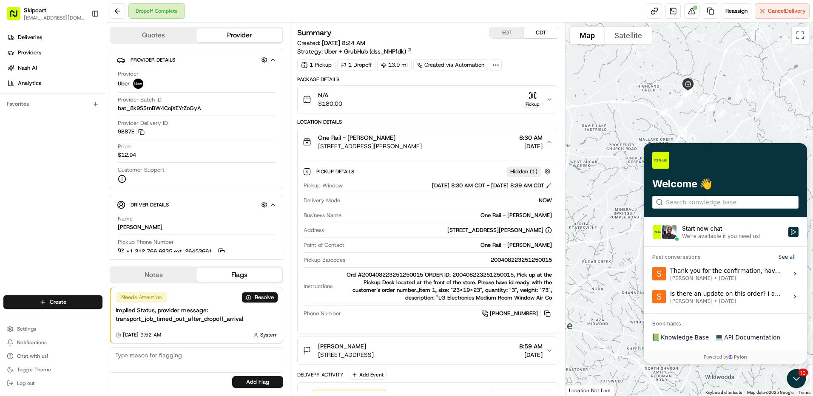  Describe the element at coordinates (451, 65) in the screenshot. I see `a: Created via Automation` at that location.